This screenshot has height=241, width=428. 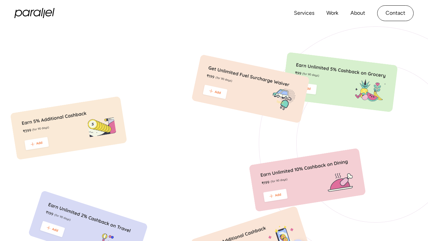 What do you see at coordinates (340, 82) in the screenshot?
I see `img: earn unlimited 5% cashback on grocery` at bounding box center [340, 82].